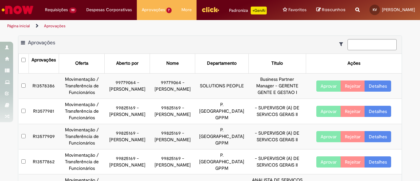  What do you see at coordinates (375, 10) in the screenshot?
I see `span: KV` at bounding box center [375, 10].